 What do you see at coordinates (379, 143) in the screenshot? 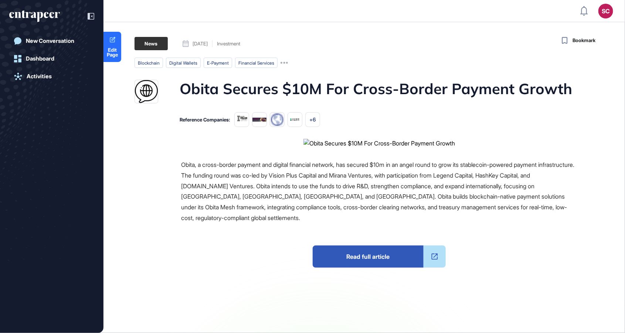
I see `img: Obita Secures $10M For Cross-Border Payment Growth` at bounding box center [379, 143].